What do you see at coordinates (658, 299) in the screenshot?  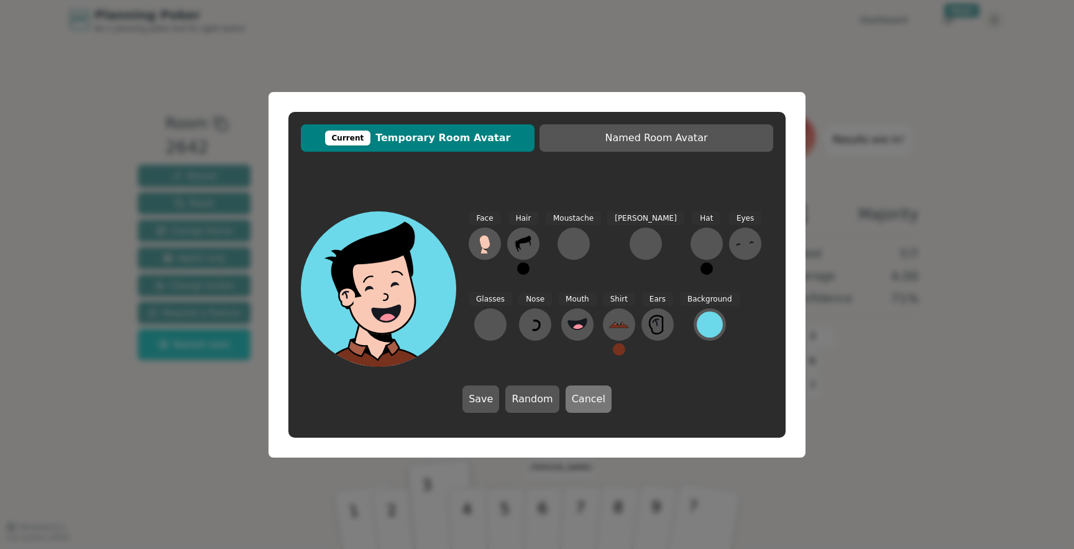 I see `span: Ears` at bounding box center [658, 299].